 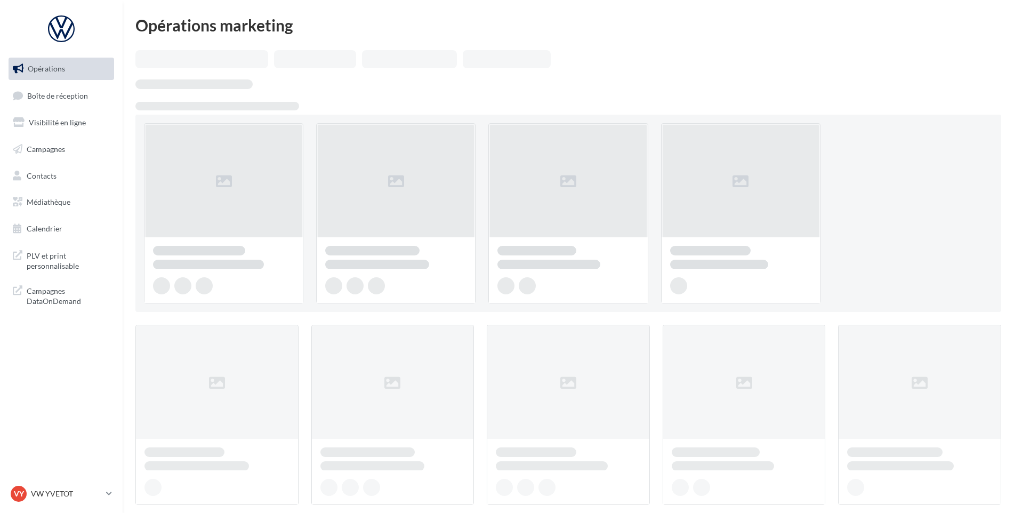 What do you see at coordinates (61, 295) in the screenshot?
I see `a: Campagnes DataOnDemand` at bounding box center [61, 295].